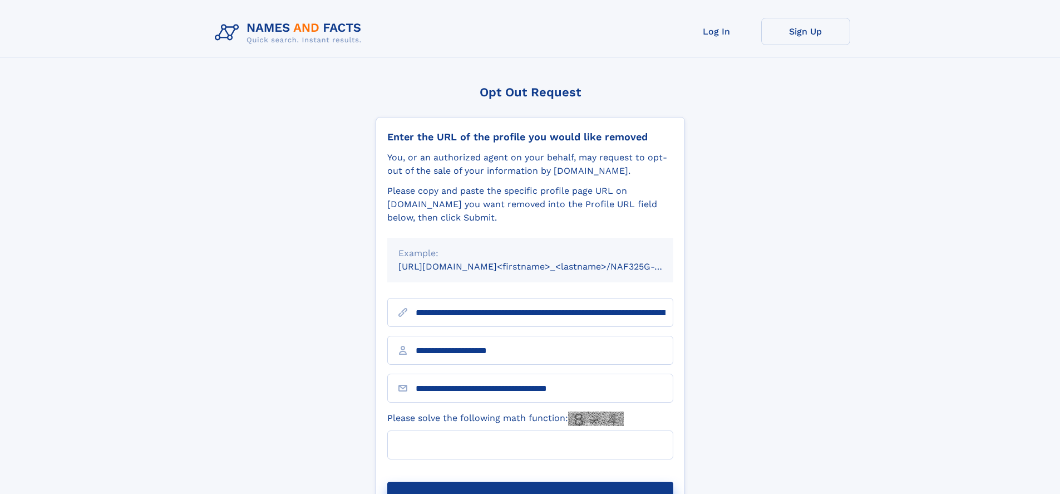 The width and height of the screenshot is (1060, 494). Describe the element at coordinates (806, 31) in the screenshot. I see `a: Sign Up` at that location.